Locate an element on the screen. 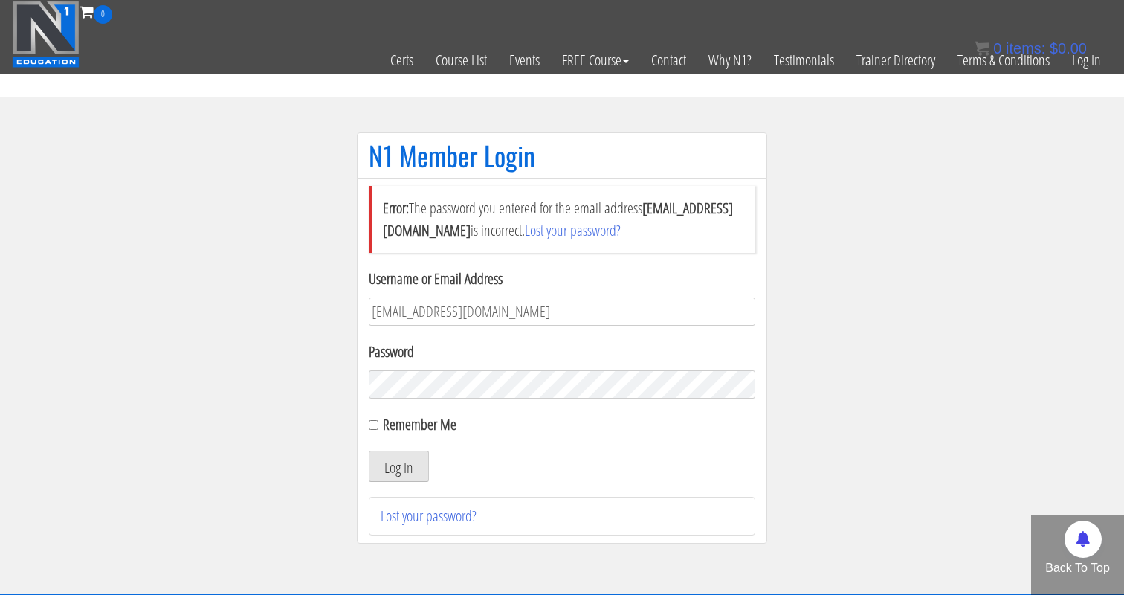 This screenshot has width=1124, height=595. a: Testimonials is located at coordinates (803, 60).